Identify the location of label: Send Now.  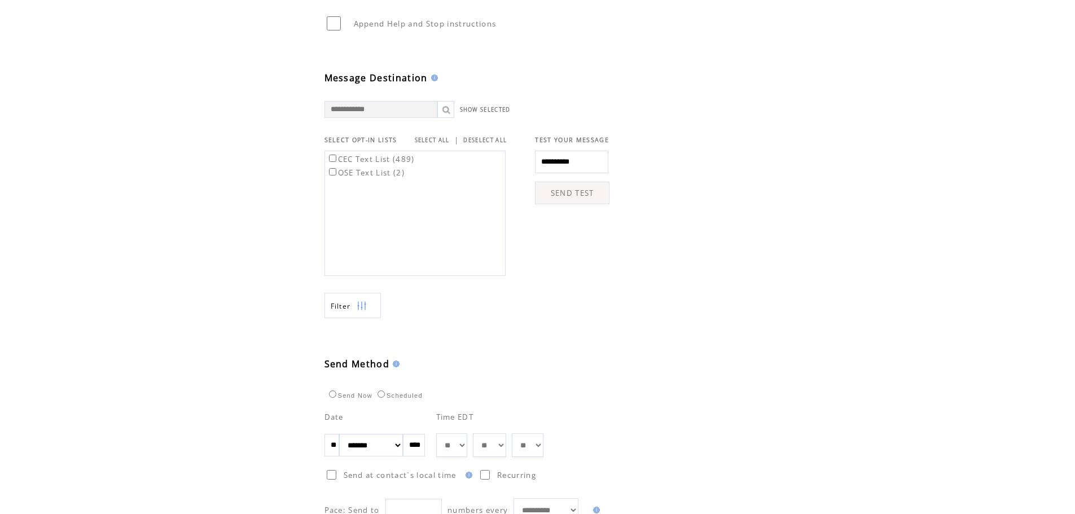
(349, 395).